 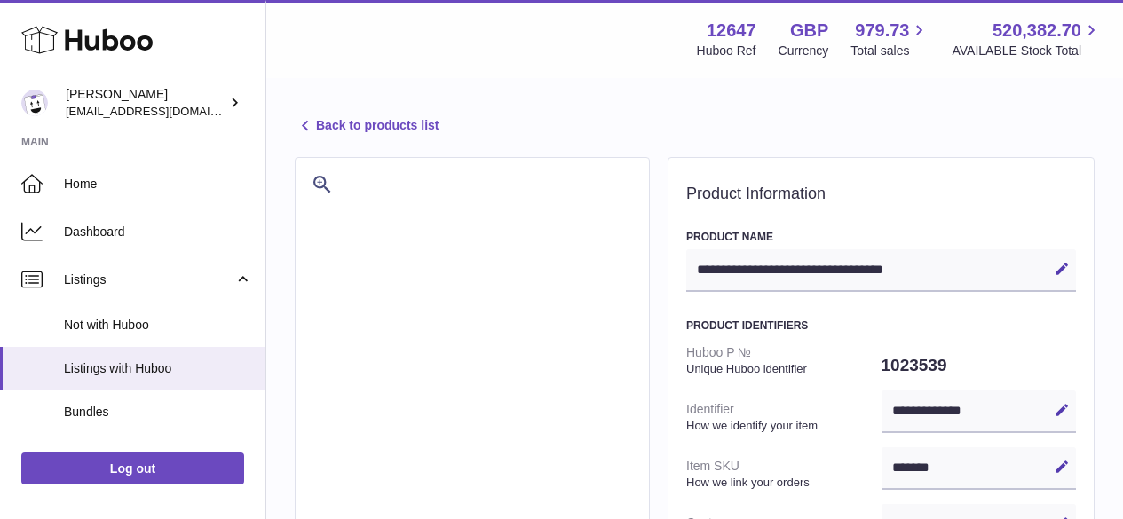 What do you see at coordinates (367, 126) in the screenshot?
I see `a: Back to products list` at bounding box center [367, 126].